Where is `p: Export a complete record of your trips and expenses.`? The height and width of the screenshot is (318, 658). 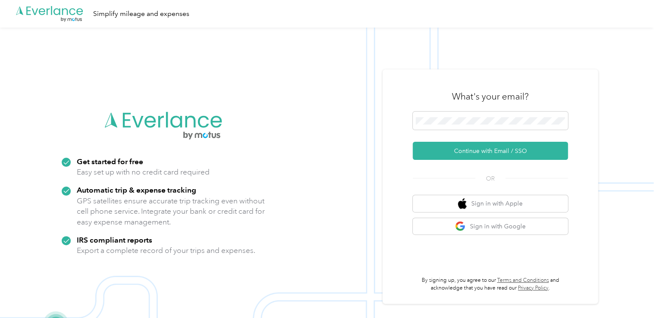 p: Export a complete record of your trips and expenses. is located at coordinates (166, 250).